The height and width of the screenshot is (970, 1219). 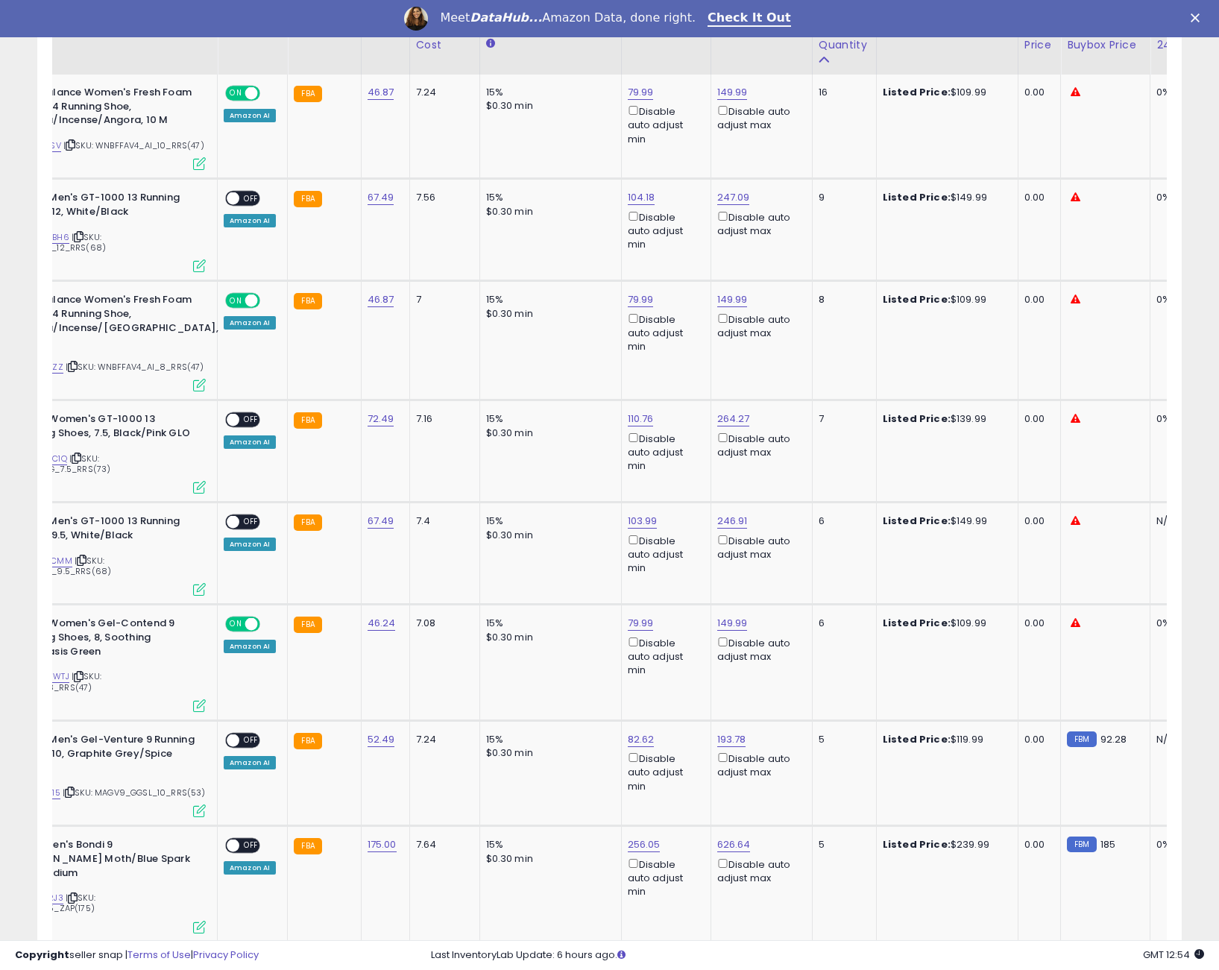 I want to click on div: 7.56, so click(x=442, y=198).